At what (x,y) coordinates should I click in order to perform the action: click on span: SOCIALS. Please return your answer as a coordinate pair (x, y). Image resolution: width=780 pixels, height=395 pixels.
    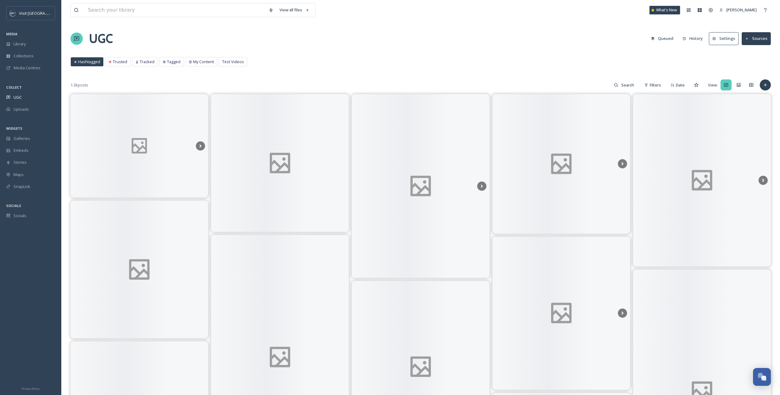
    Looking at the image, I should click on (13, 205).